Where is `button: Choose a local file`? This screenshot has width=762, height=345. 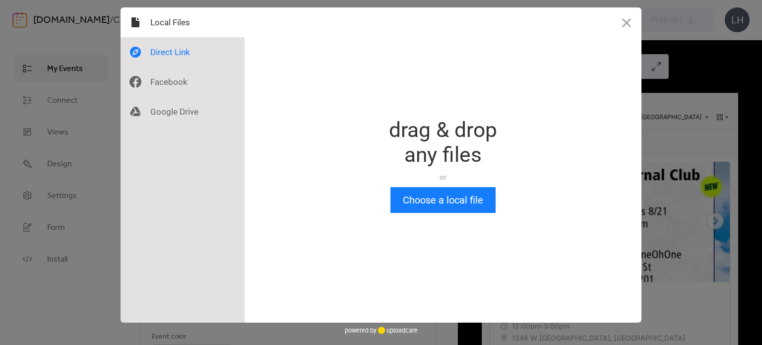
button: Choose a local file is located at coordinates (443, 200).